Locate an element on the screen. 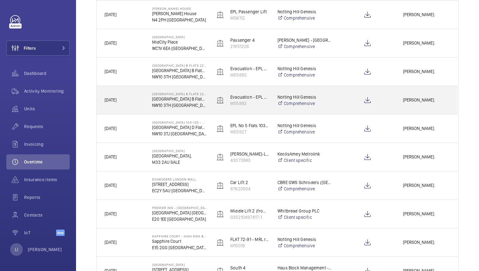 Image resolution: width=479 pixels, height=271 pixels. p: Car Lift 2 is located at coordinates (250, 183).